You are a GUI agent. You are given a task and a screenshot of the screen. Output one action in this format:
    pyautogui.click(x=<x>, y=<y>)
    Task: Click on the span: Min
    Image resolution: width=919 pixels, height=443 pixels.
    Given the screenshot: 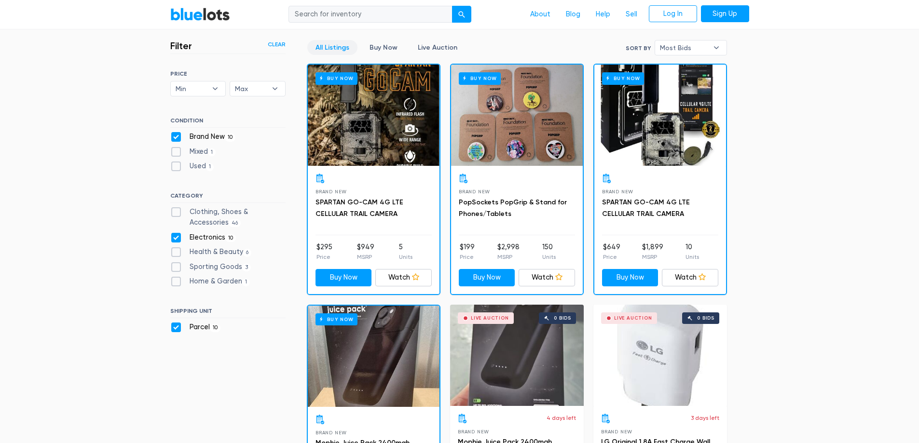 What is the action you would take?
    pyautogui.click(x=192, y=89)
    